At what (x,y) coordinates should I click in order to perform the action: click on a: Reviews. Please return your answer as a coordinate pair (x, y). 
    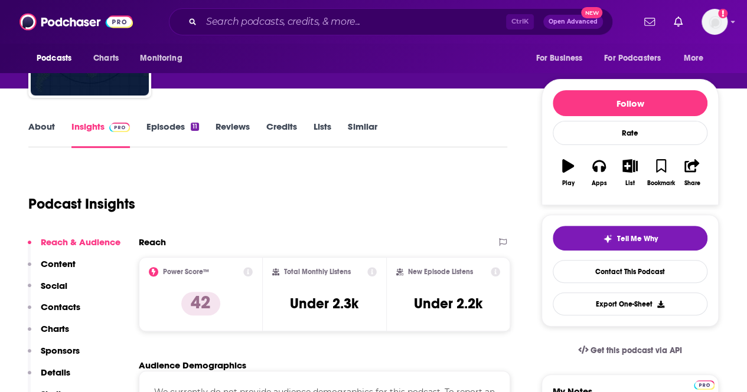
    Looking at the image, I should click on (233, 135).